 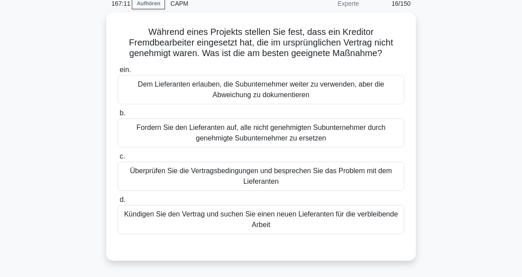 I want to click on font: Während eines Projekts stellen Sie fest, dass ein Kreditor Fremdbearbeiter eingesetzt hat, die im..., so click(x=261, y=42).